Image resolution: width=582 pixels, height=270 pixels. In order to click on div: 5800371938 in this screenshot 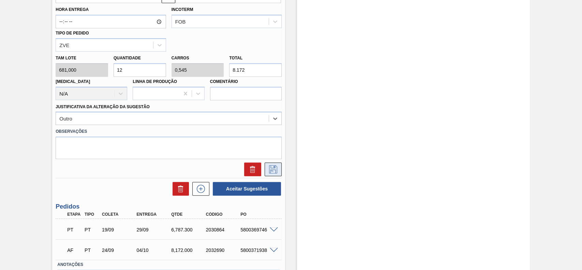, I will do `click(258, 250)`.